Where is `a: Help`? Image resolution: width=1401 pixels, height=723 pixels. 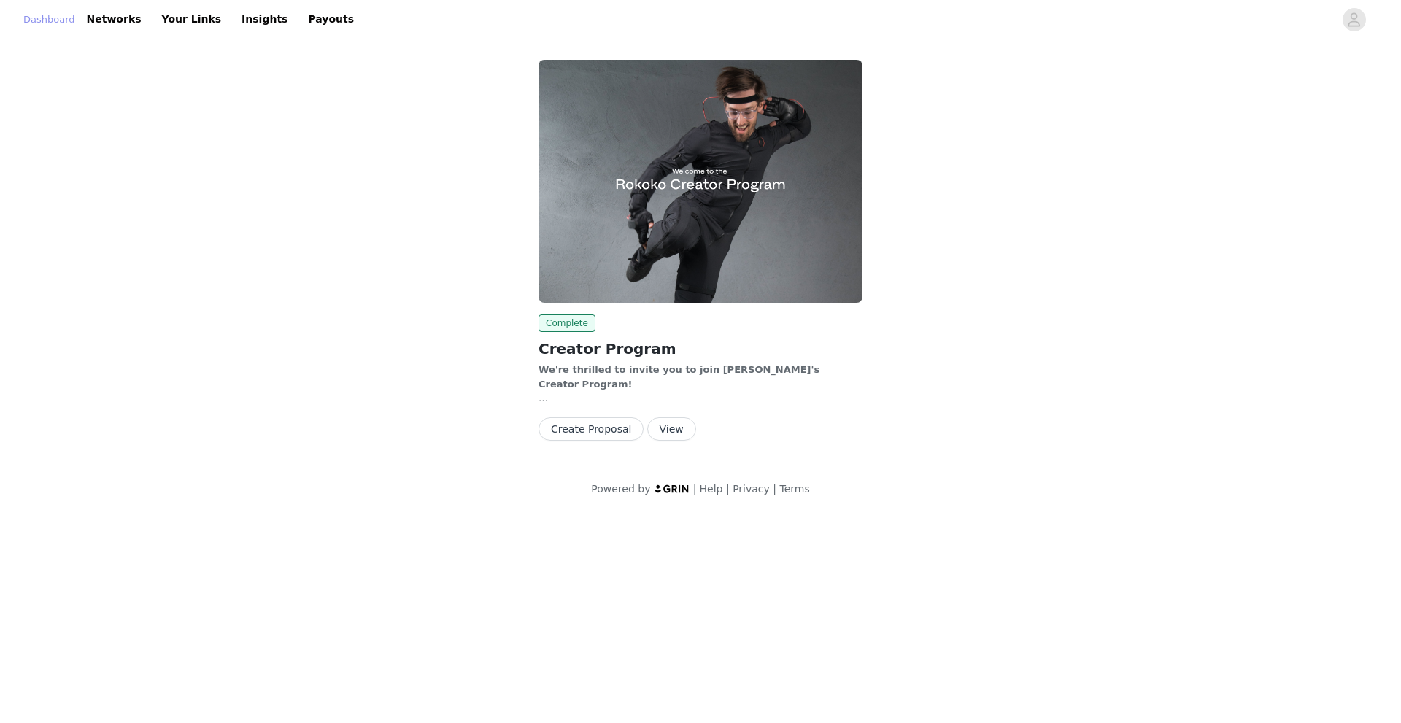 a: Help is located at coordinates (711, 489).